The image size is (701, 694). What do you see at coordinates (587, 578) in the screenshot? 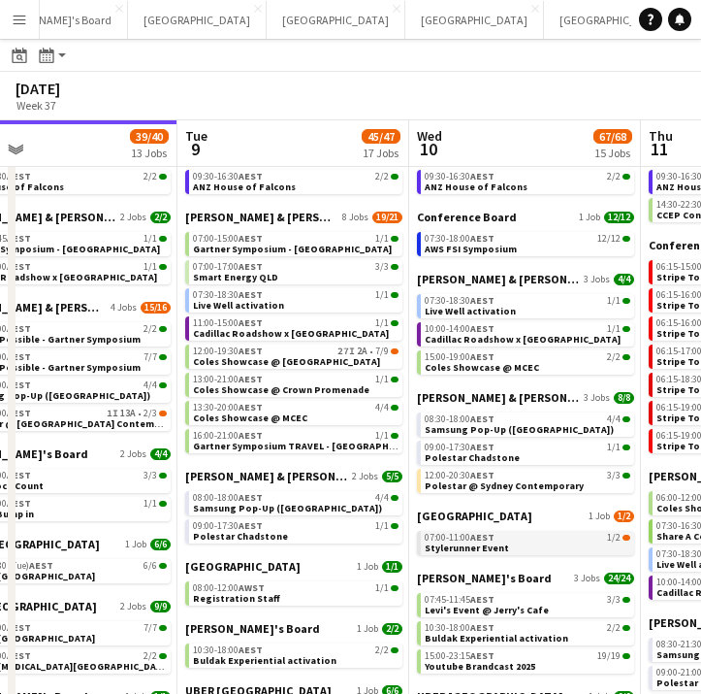
I see `span: 3 Jobs` at bounding box center [587, 578].